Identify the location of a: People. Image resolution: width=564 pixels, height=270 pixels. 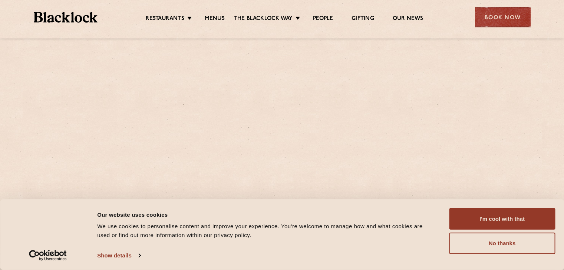
(323, 19).